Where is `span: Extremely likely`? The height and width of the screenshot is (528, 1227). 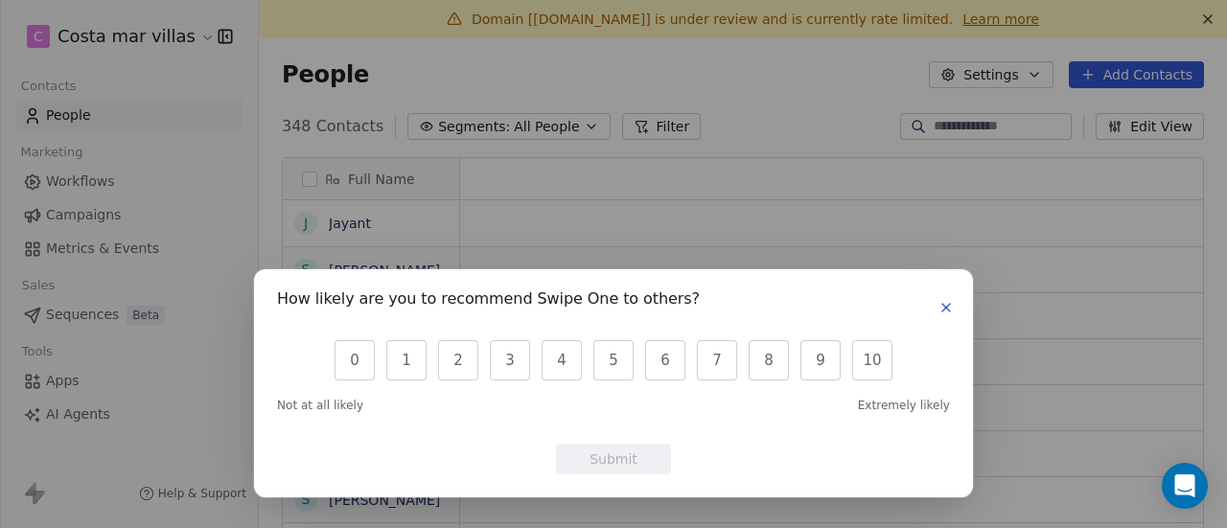
span: Extremely likely is located at coordinates (904, 405).